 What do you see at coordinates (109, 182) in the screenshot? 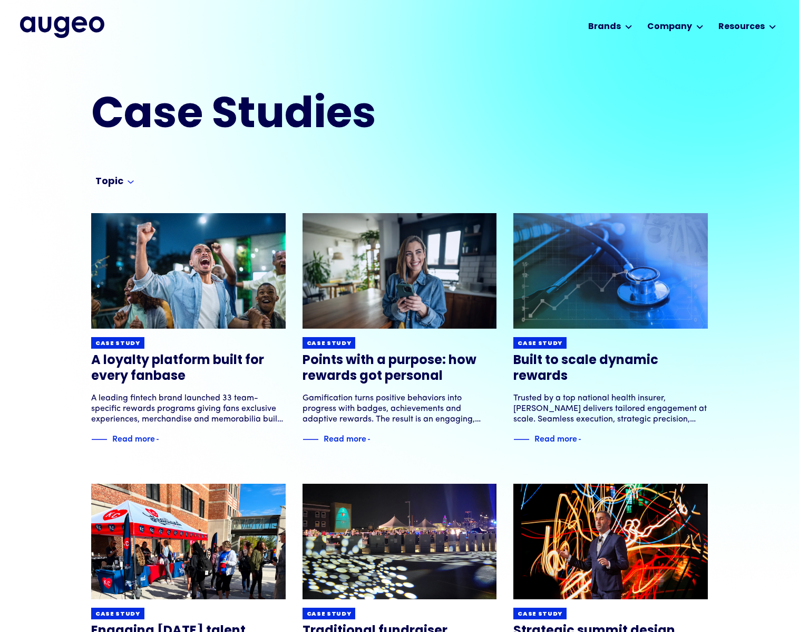
I see `div: Topic` at bounding box center [109, 182].